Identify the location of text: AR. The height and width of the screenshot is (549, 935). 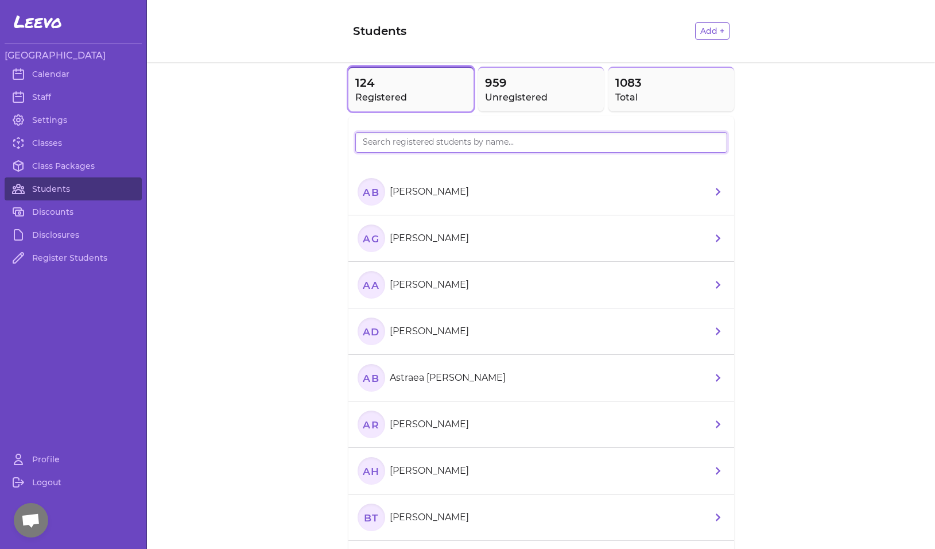
(371, 424).